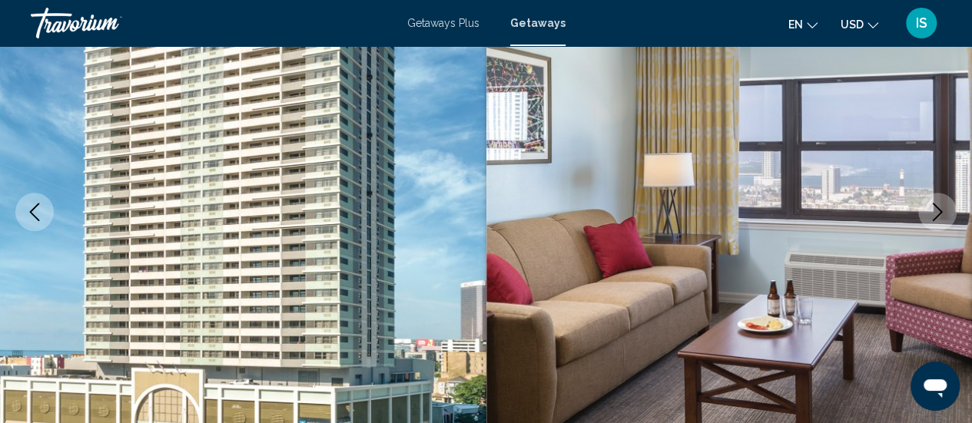 The height and width of the screenshot is (423, 972). Describe the element at coordinates (795, 25) in the screenshot. I see `span: en` at that location.